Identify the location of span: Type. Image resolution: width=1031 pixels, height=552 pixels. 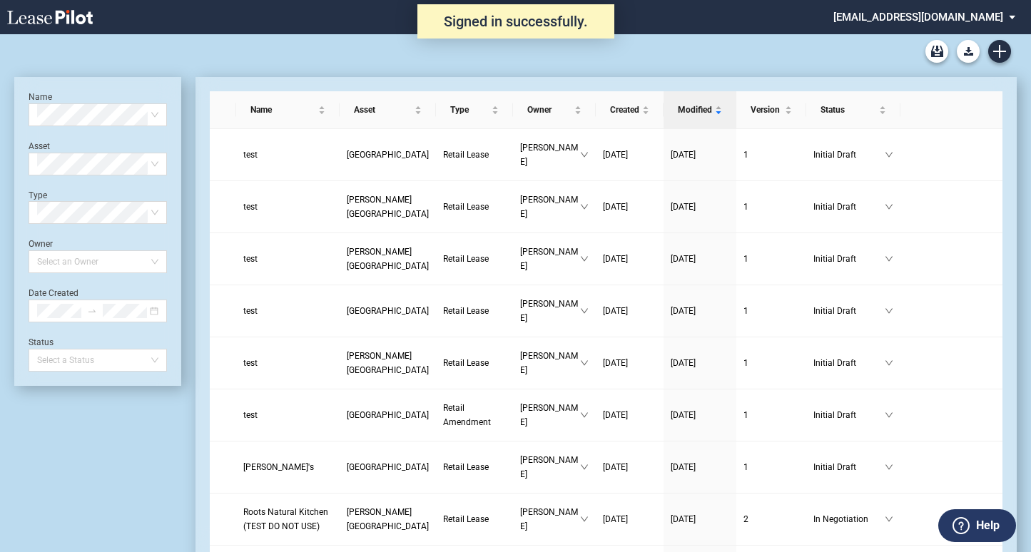
(470, 110).